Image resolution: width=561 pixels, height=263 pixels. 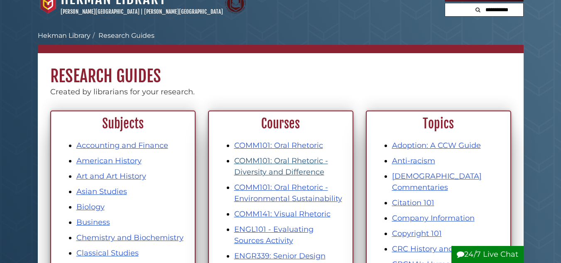 I want to click on a: American History, so click(x=109, y=161).